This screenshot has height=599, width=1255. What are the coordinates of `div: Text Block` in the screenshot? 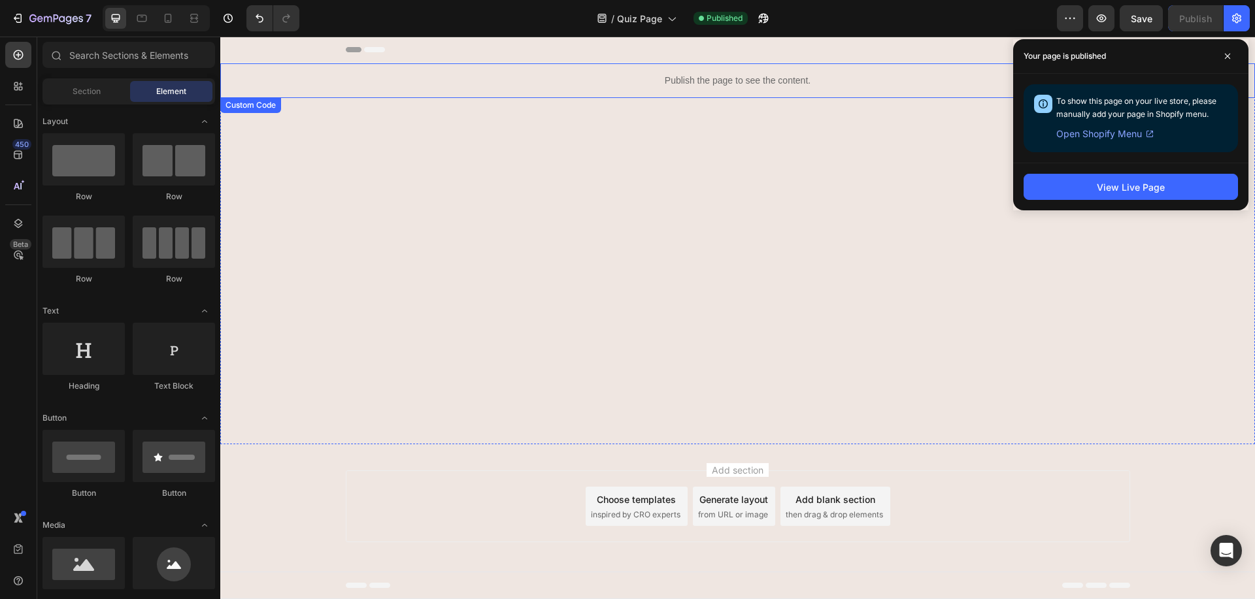 It's located at (174, 386).